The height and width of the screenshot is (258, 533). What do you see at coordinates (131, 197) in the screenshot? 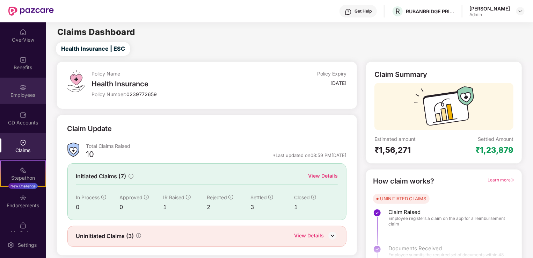
I see `span: Approved` at bounding box center [131, 197].